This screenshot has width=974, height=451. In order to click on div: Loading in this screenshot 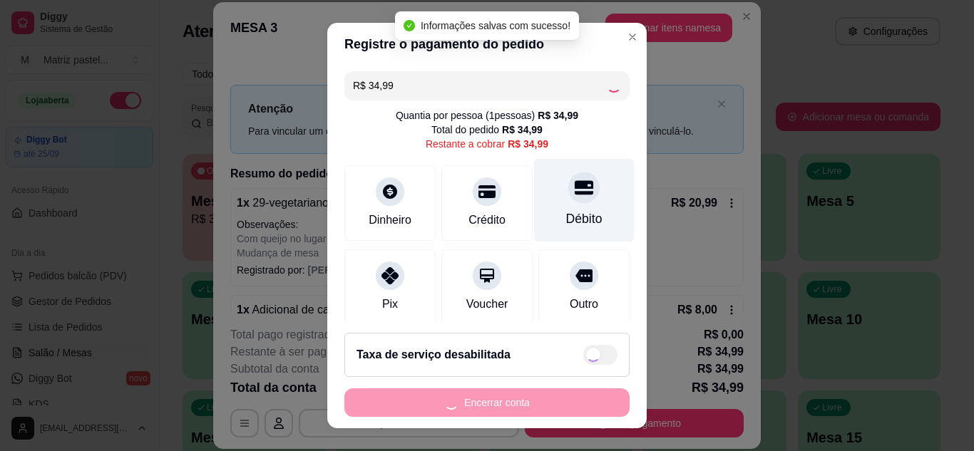, I will do `click(614, 86)`.